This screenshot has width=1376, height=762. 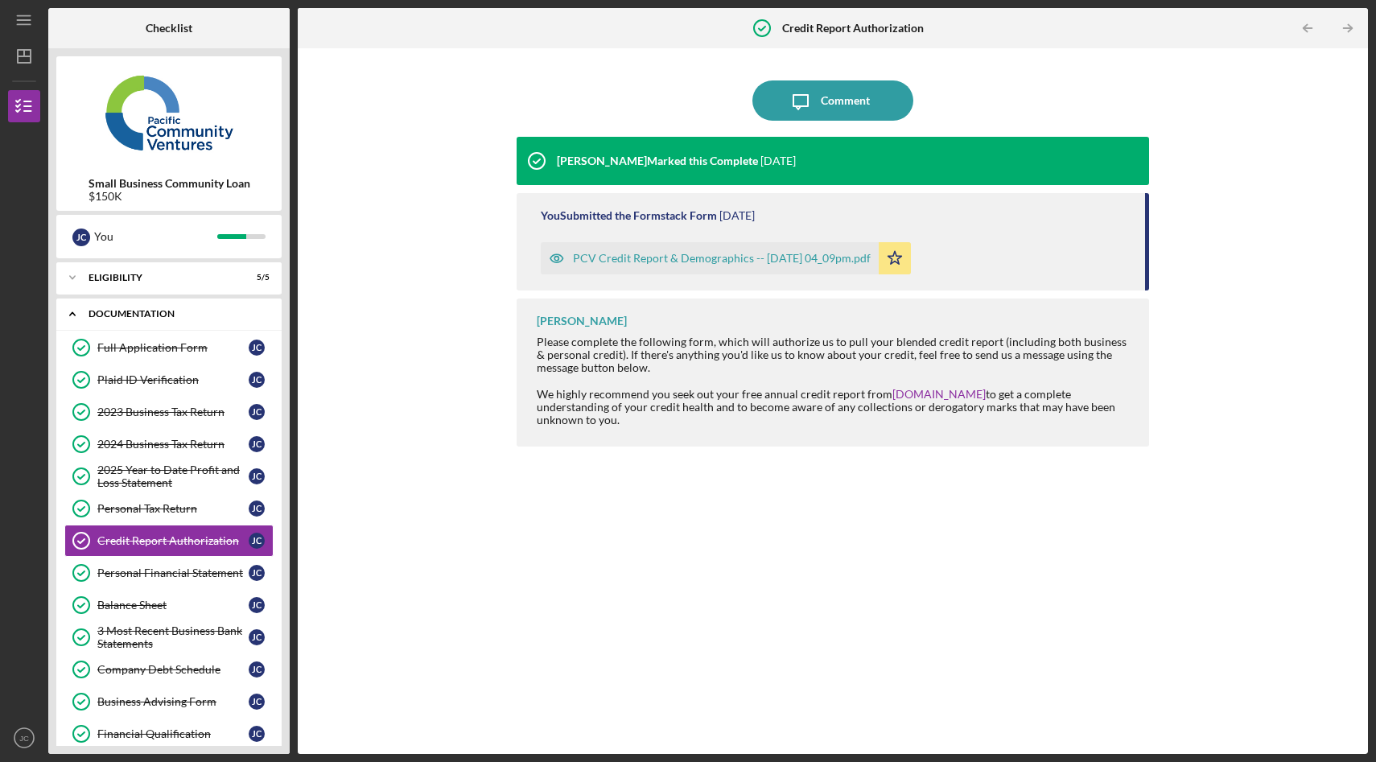 I want to click on div: You, so click(x=155, y=237).